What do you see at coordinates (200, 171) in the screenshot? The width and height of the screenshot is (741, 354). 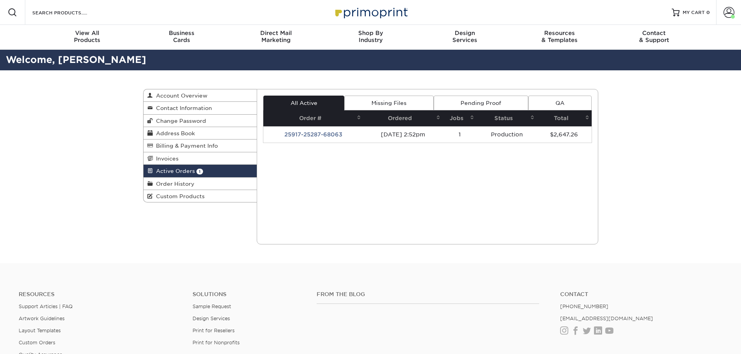 I see `a: Active Orders 1` at bounding box center [200, 171].